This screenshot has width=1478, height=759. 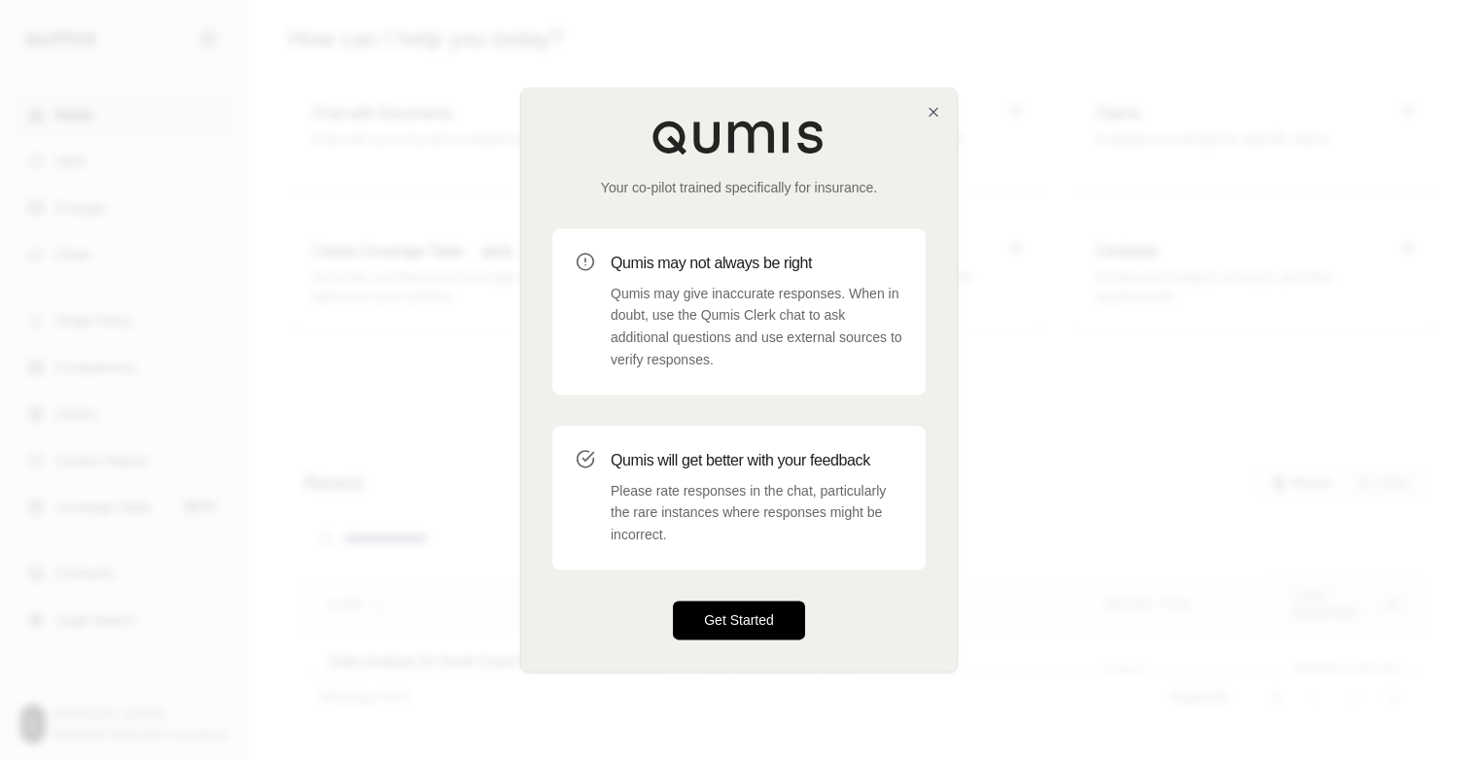 What do you see at coordinates (739, 137) in the screenshot?
I see `img: Qumis Logo` at bounding box center [739, 137].